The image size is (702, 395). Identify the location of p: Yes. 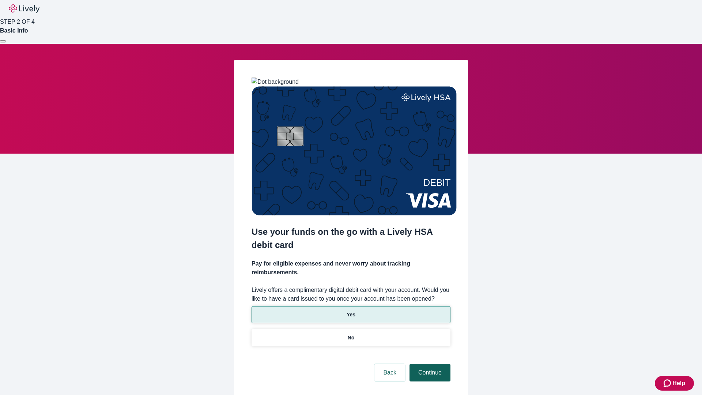
(351, 314).